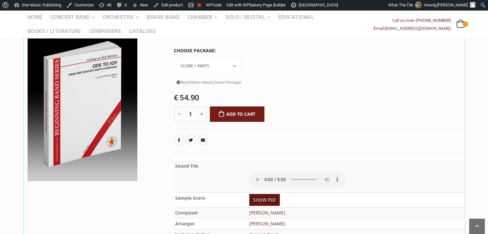  What do you see at coordinates (185, 223) in the screenshot?
I see `b: Arranger` at bounding box center [185, 223].